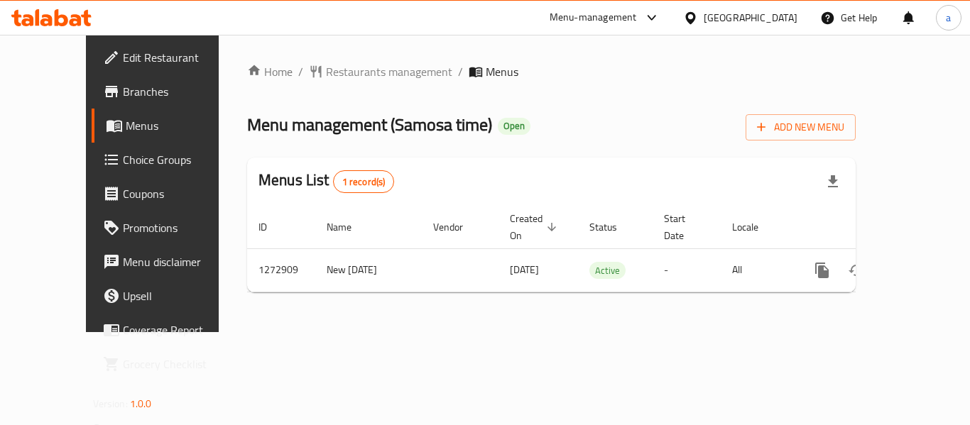  I want to click on span: Upsell, so click(180, 296).